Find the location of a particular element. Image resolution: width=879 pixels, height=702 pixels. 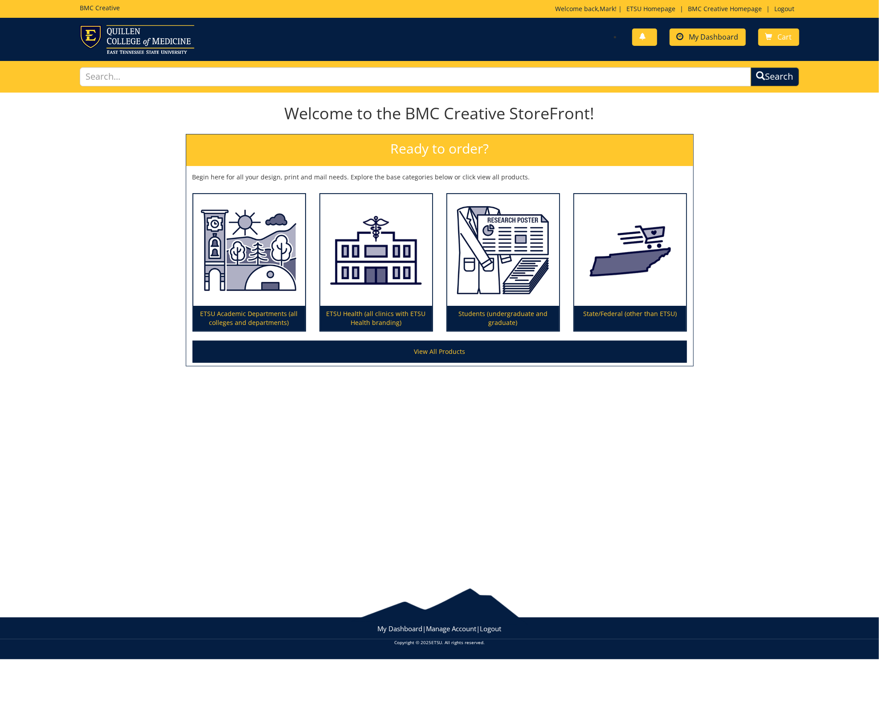

img: Students (undergraduate and graduate) is located at coordinates (503, 250).